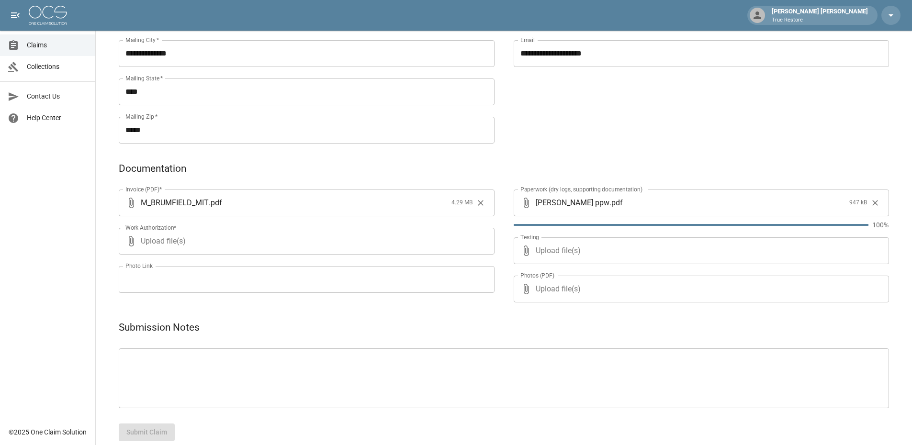 Image resolution: width=912 pixels, height=445 pixels. Describe the element at coordinates (144, 78) in the screenshot. I see `label: Mailing State` at that location.